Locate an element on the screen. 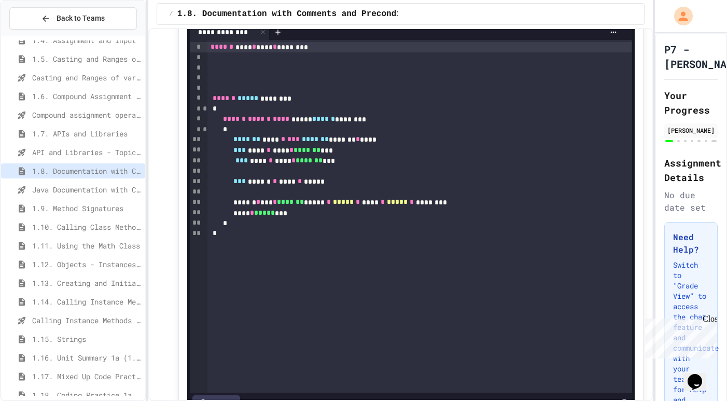 This screenshot has height=401, width=727. span: 1.16. Unit Summary 1a (1.1-1.6) is located at coordinates (87, 357).